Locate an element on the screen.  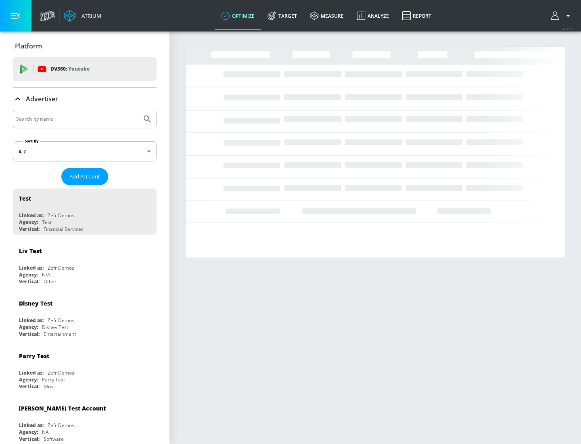
div: Atrium is located at coordinates (90, 16).